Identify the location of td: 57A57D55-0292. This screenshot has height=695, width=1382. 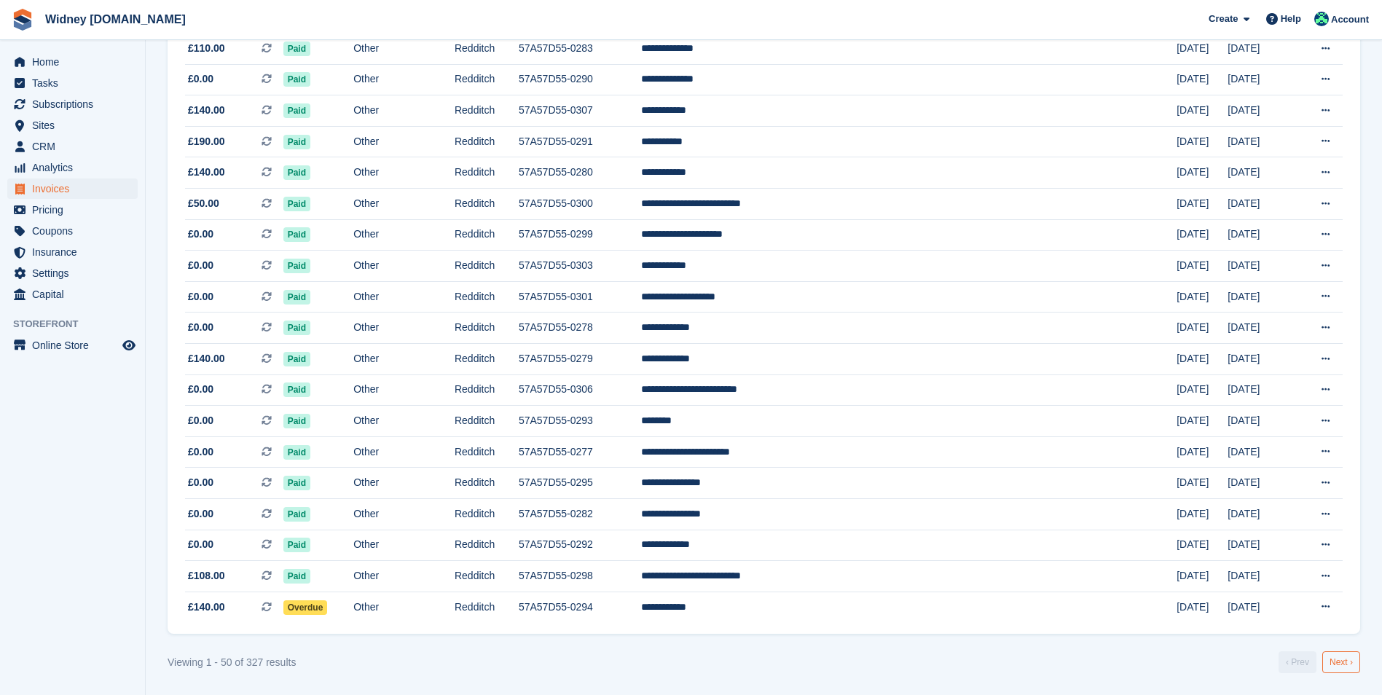
(580, 545).